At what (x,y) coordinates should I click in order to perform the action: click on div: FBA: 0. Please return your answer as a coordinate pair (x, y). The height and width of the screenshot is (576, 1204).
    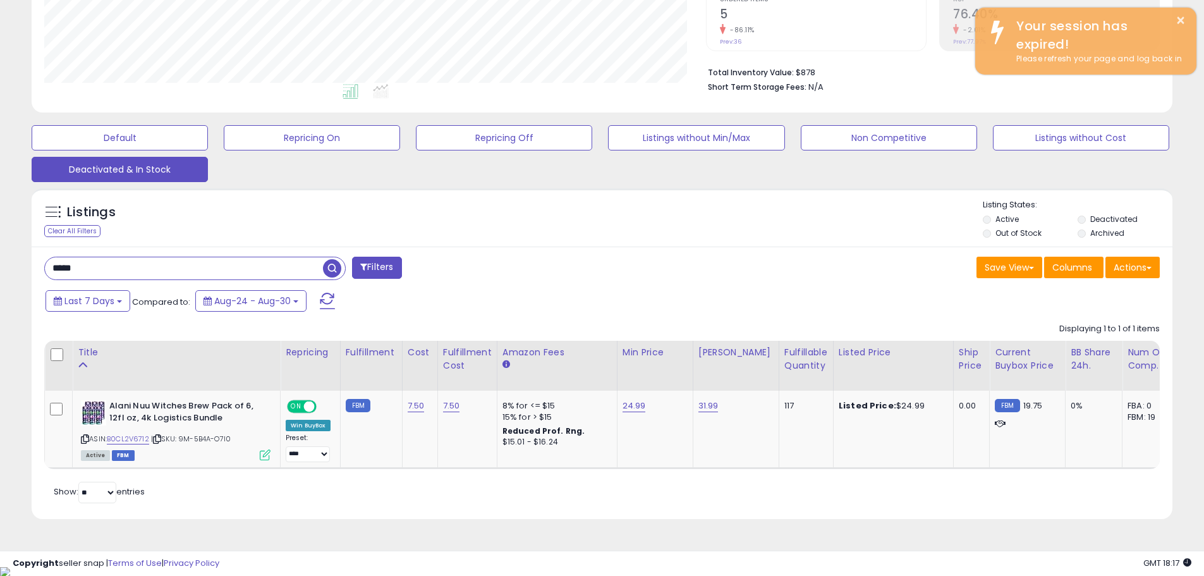
    Looking at the image, I should click on (1148, 406).